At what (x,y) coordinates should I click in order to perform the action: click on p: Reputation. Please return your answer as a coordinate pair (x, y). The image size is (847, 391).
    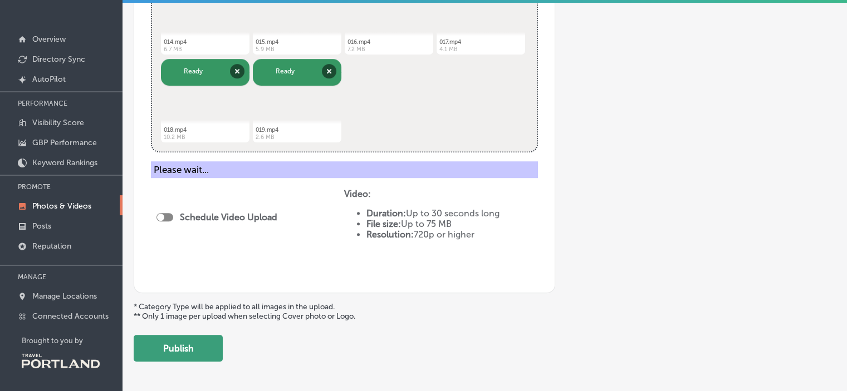
    Looking at the image, I should click on (52, 246).